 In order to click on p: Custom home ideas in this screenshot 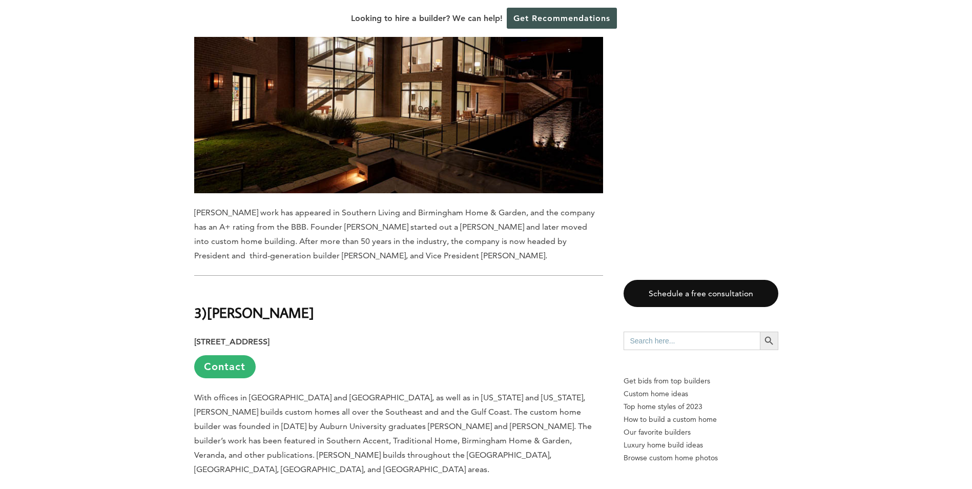, I will do `click(701, 393)`.